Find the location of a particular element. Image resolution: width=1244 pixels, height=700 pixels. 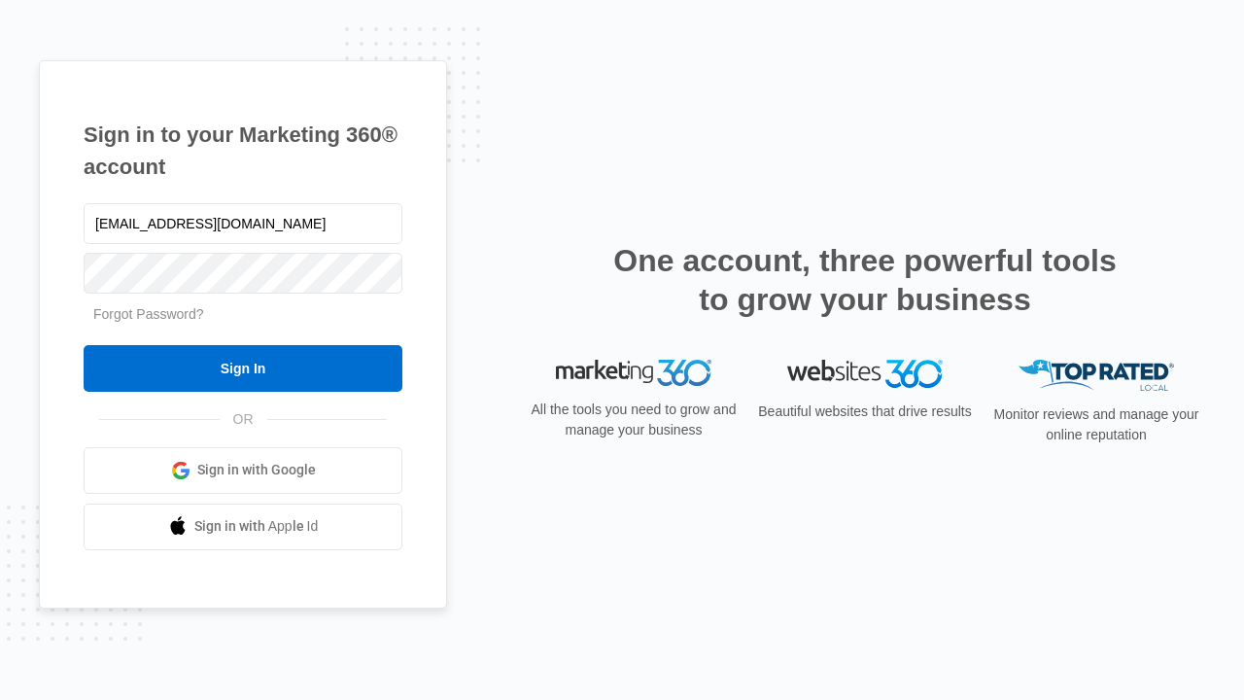

span: Sign in with Google is located at coordinates (257, 469).